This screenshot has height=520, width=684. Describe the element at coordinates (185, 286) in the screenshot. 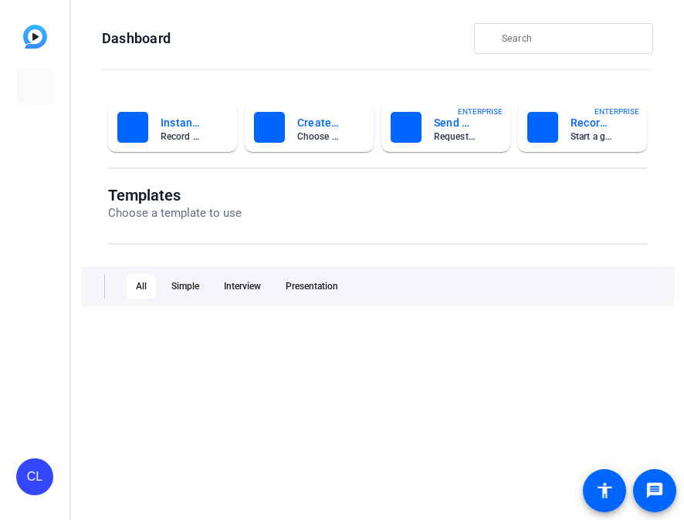

I see `div: Simple` at that location.